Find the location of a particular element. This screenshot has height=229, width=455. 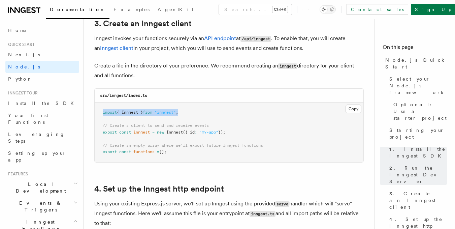

span: { Inngest } is located at coordinates (130, 112).